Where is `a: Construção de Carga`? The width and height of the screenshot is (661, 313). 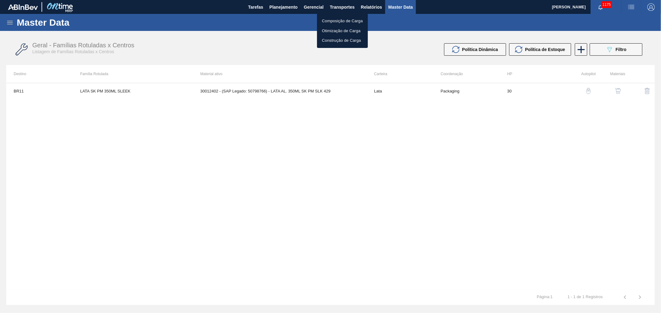
a: Construção de Carga is located at coordinates (342, 41).